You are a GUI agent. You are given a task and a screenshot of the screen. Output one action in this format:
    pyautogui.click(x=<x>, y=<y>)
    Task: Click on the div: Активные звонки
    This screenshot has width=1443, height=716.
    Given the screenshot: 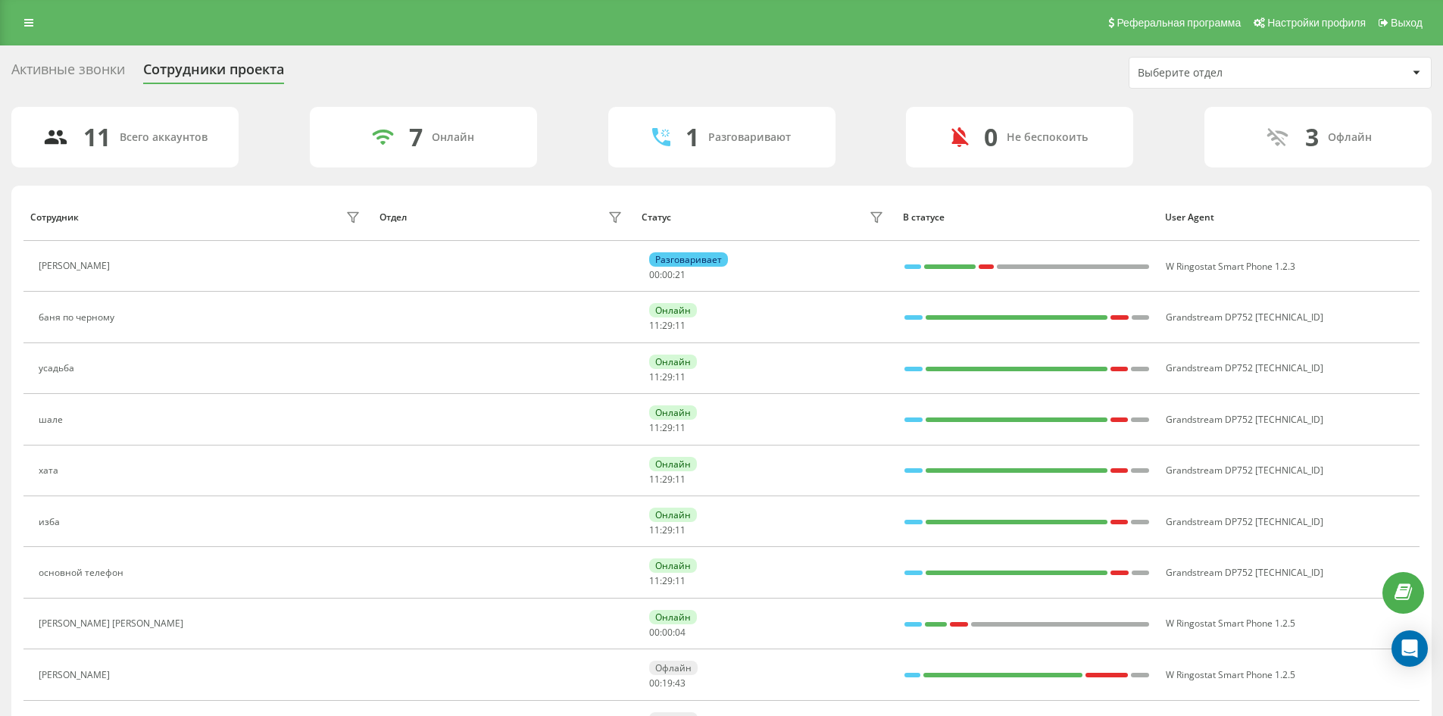 What is the action you would take?
    pyautogui.click(x=68, y=73)
    